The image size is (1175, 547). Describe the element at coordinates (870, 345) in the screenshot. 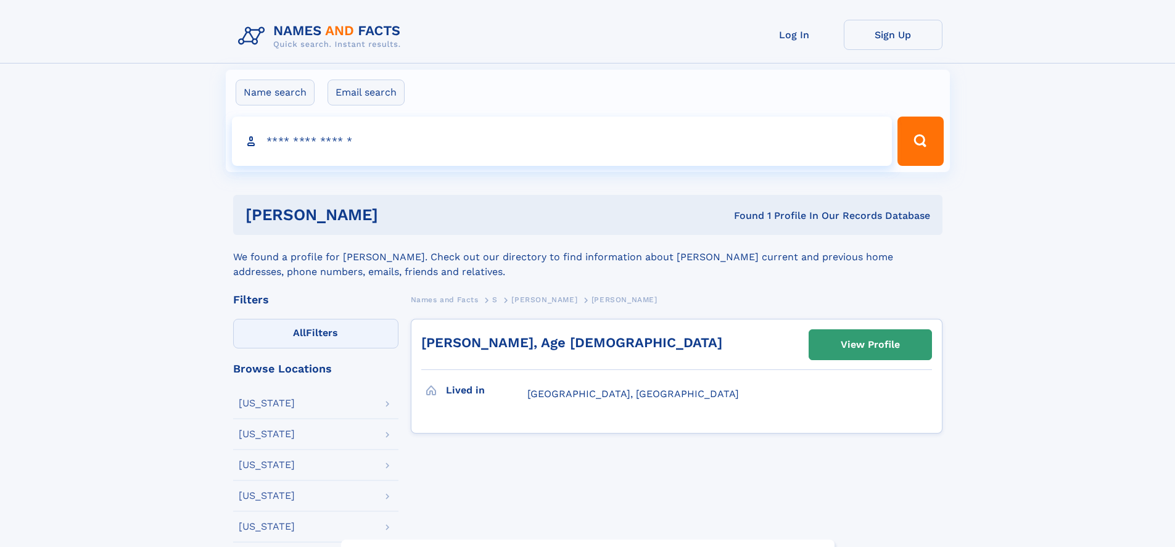

I see `a: View Profile` at that location.